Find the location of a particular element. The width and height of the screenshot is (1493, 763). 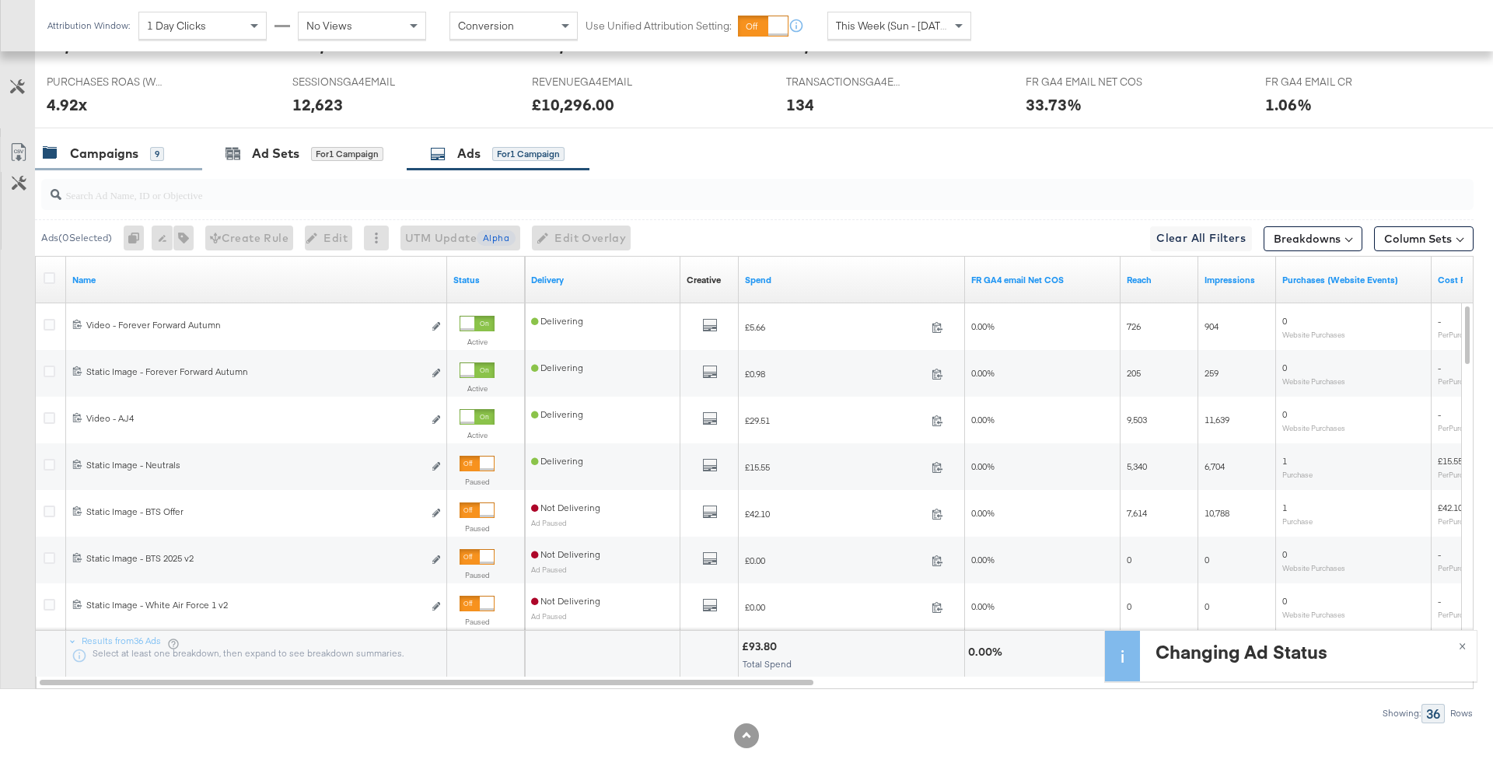

div: Ads is located at coordinates (469, 153).